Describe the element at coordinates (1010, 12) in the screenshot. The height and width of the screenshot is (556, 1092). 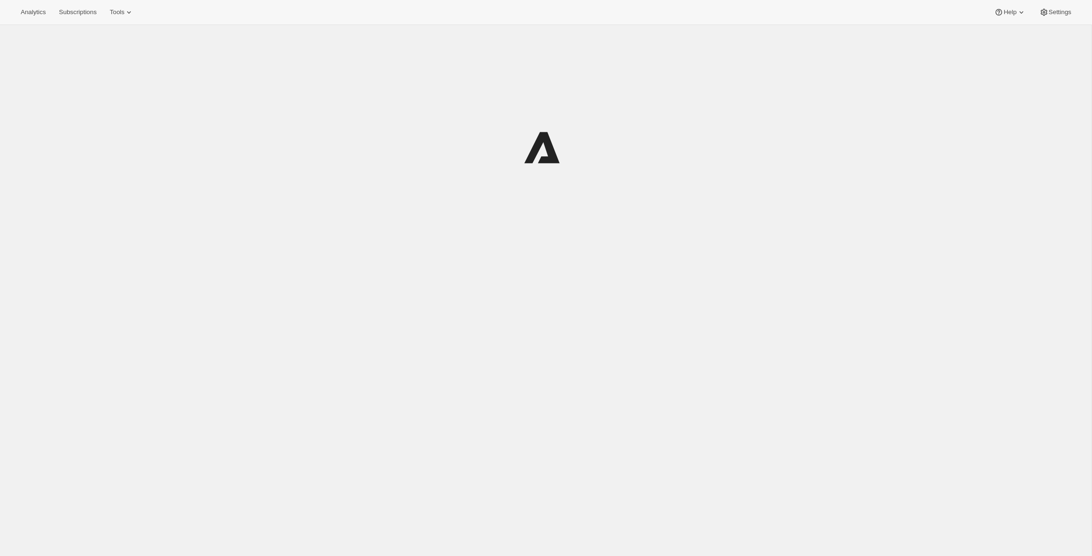
I see `span: Help` at that location.